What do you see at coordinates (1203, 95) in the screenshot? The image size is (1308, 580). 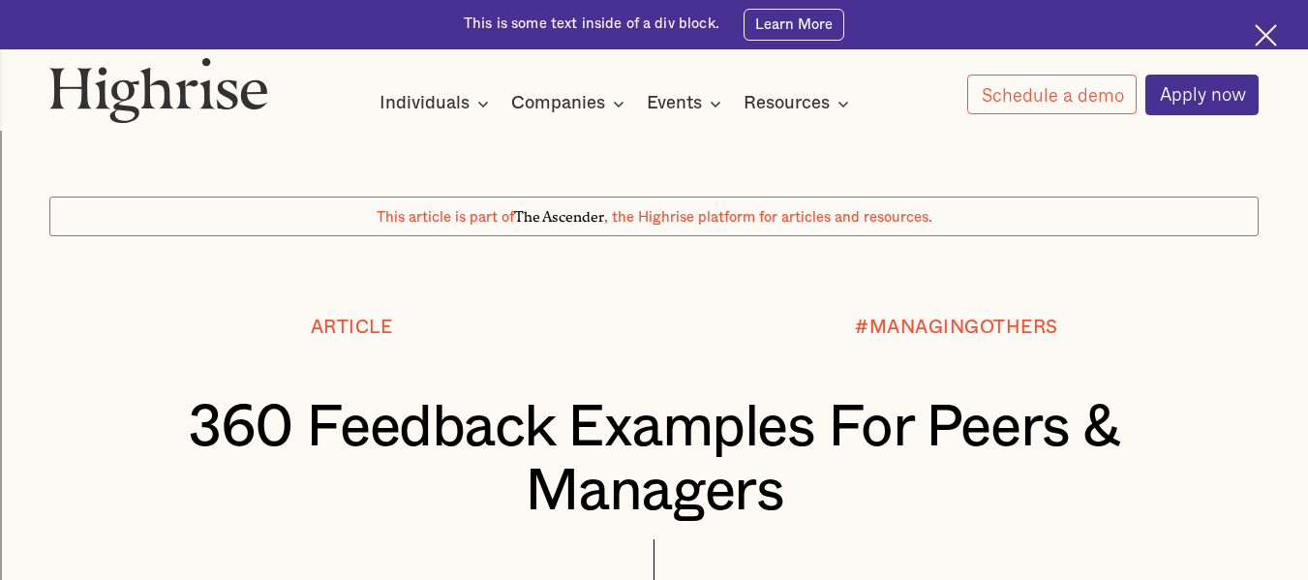 I see `a: Apply now` at bounding box center [1203, 95].